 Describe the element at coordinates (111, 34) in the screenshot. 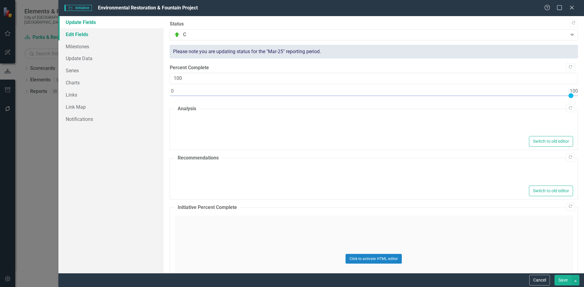

I see `a: Edit Fields` at that location.